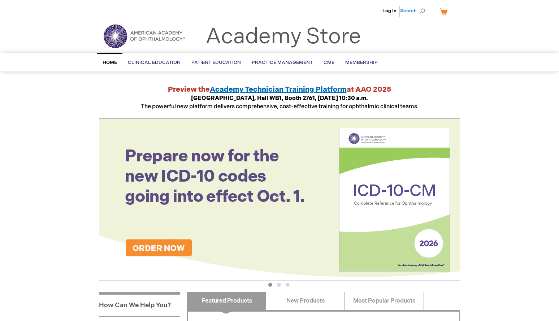 The image size is (559, 321). I want to click on button: 2 of 3, so click(279, 285).